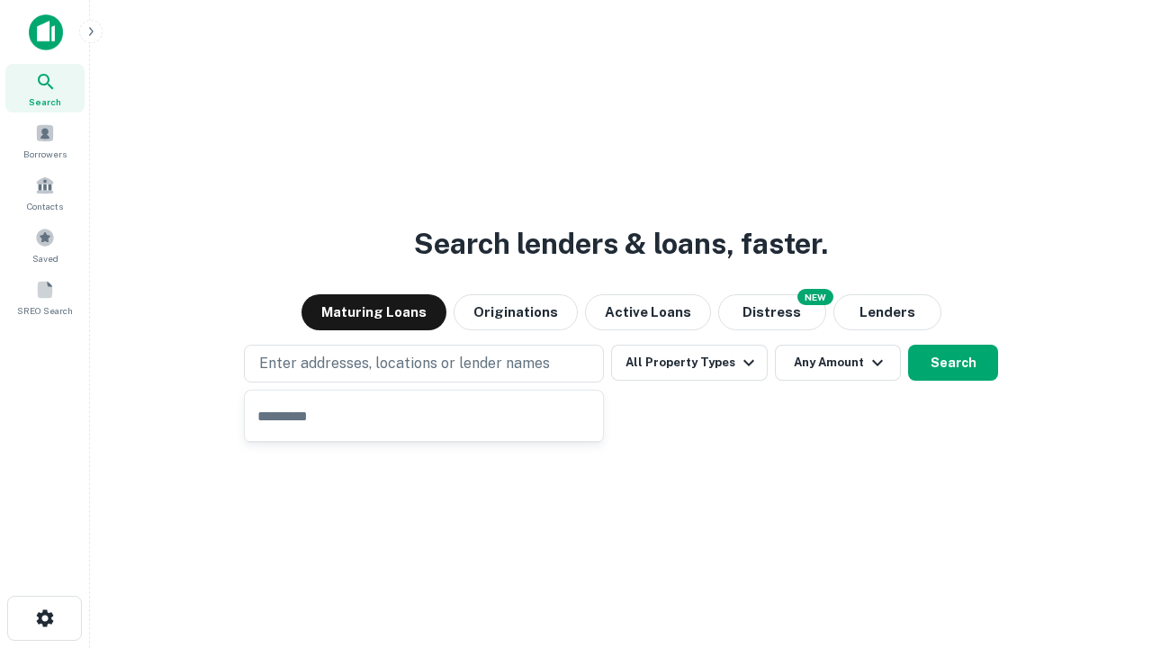  I want to click on button: Active Loans, so click(648, 312).